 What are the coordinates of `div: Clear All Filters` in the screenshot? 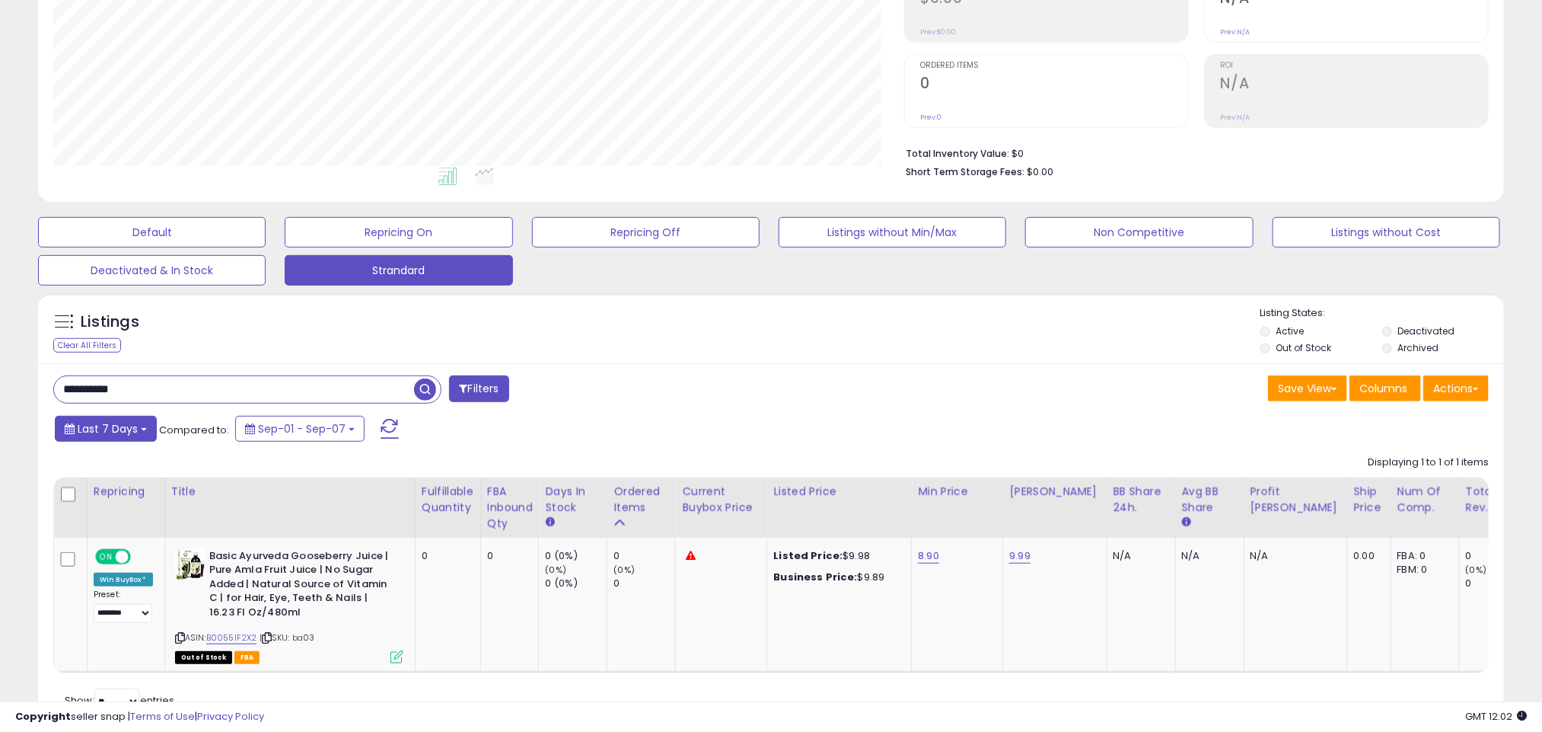 It's located at (87, 345).